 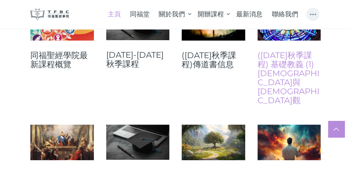 I want to click on span: 關於我們, so click(x=172, y=14).